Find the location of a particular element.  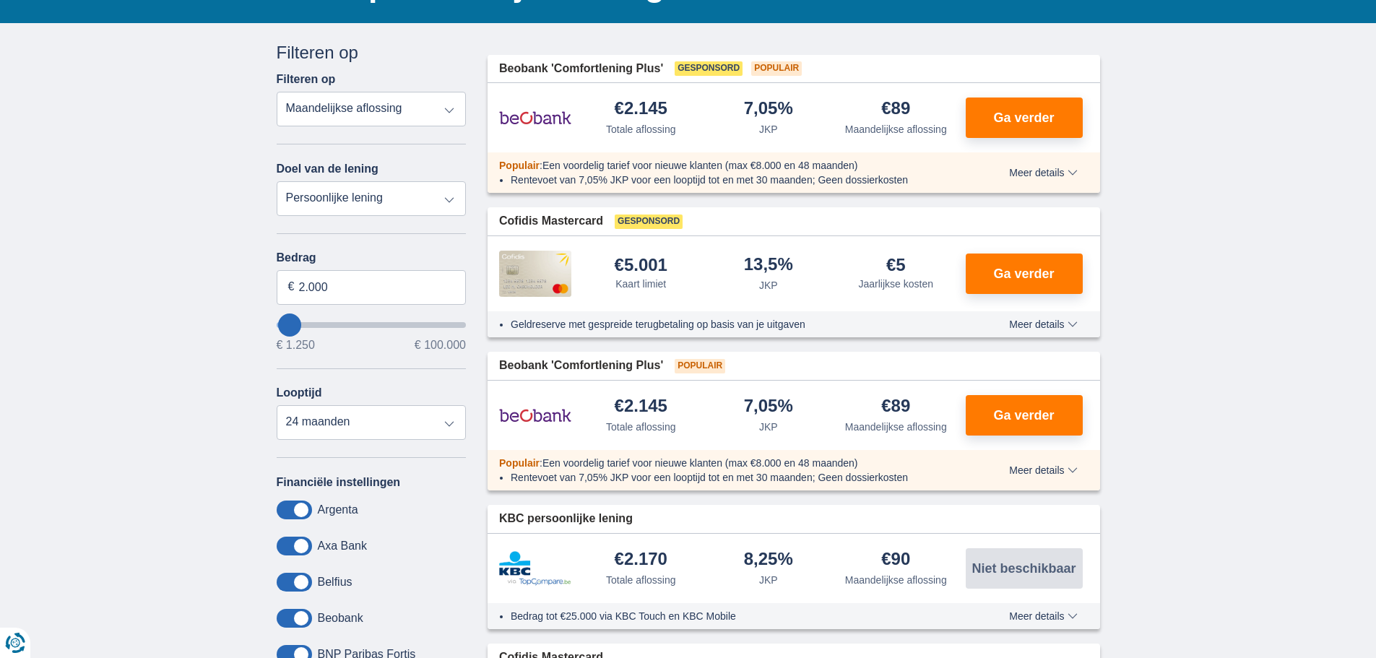

label: Beobank is located at coordinates (340, 618).